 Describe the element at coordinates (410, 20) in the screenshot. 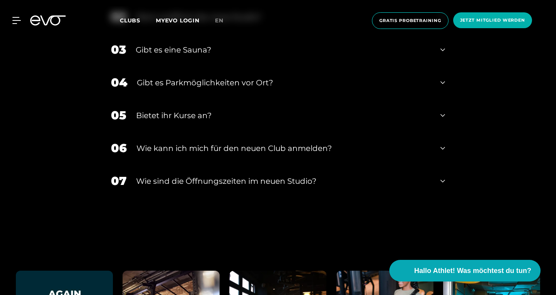

I see `span: Gratis Probetraining` at that location.